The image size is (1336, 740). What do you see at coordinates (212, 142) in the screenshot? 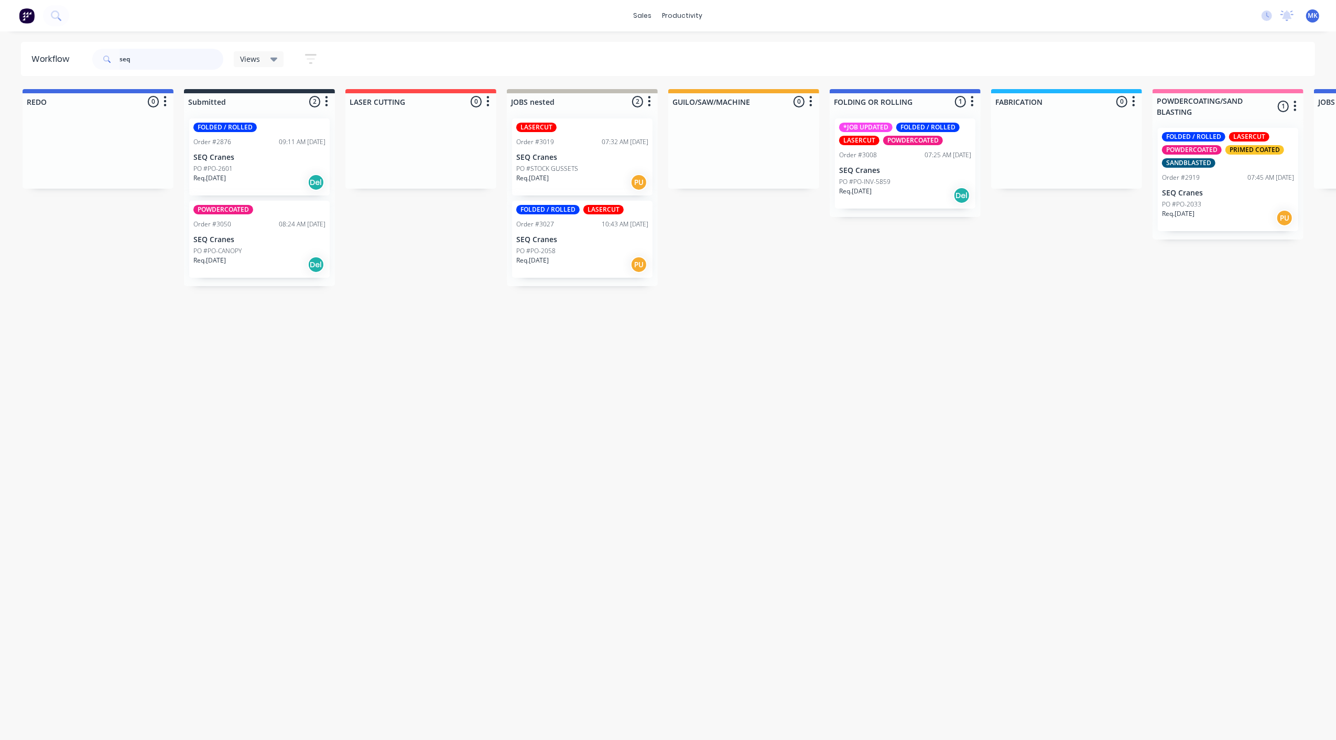
I see `div: Order #2876` at bounding box center [212, 142].